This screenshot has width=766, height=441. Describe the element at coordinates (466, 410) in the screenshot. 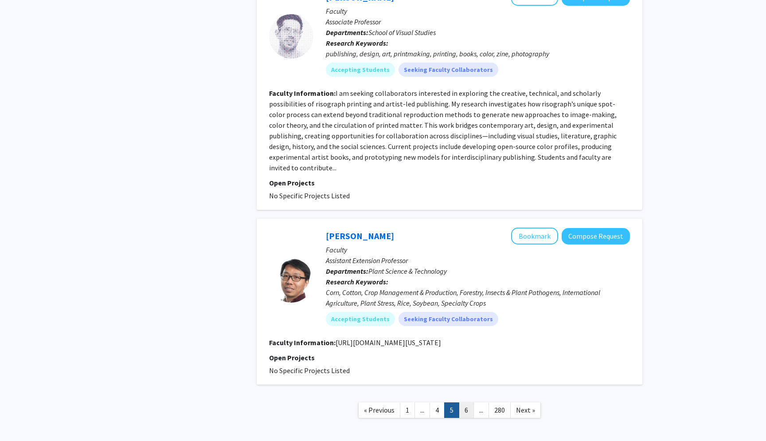

I see `a: 6` at that location.